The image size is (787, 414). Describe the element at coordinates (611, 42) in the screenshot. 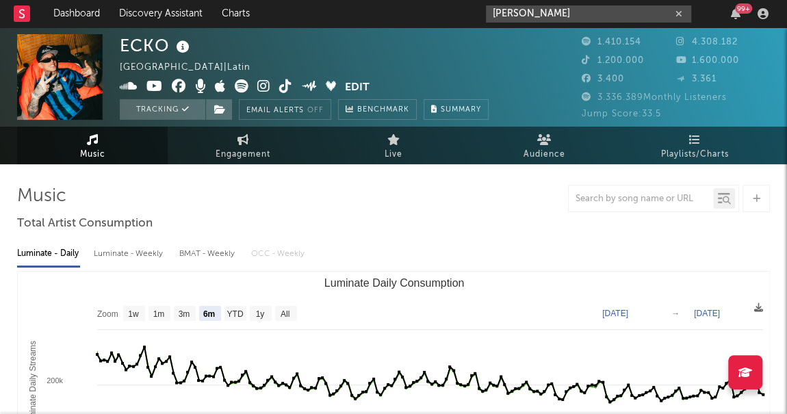

I see `span: 1.410.154` at that location.